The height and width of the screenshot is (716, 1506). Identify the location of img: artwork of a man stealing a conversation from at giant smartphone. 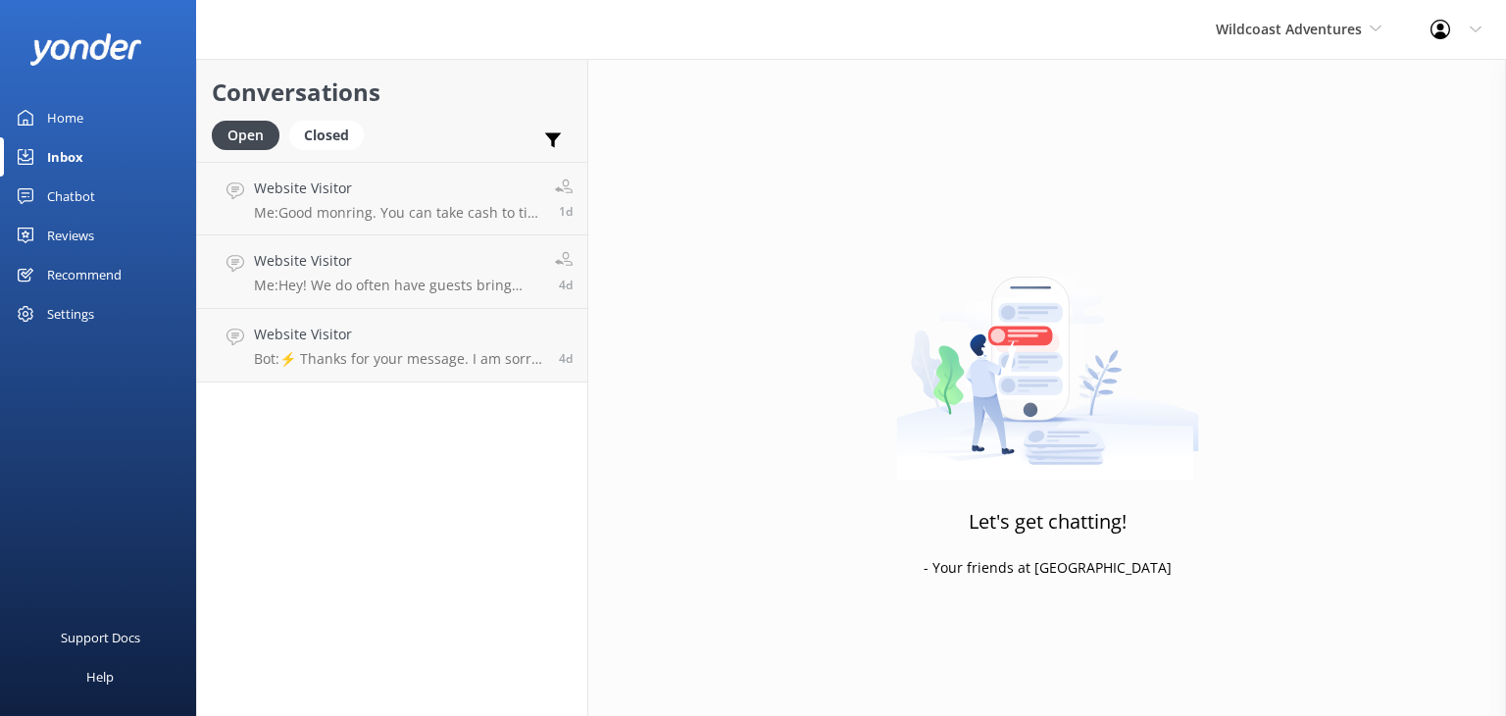
(1047, 358).